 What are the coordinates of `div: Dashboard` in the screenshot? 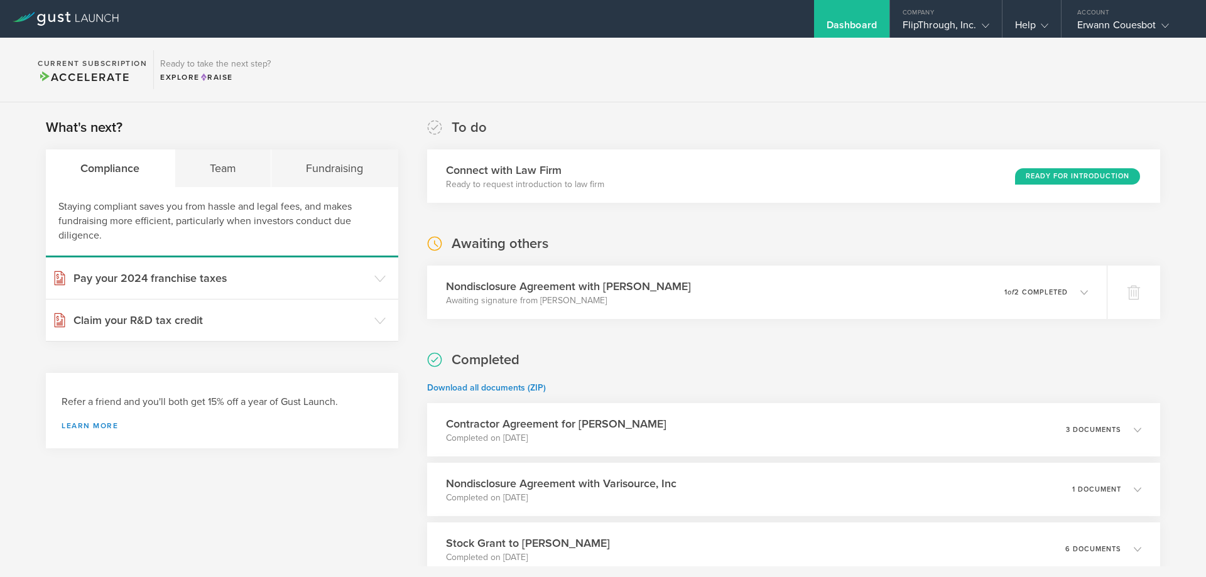 It's located at (852, 28).